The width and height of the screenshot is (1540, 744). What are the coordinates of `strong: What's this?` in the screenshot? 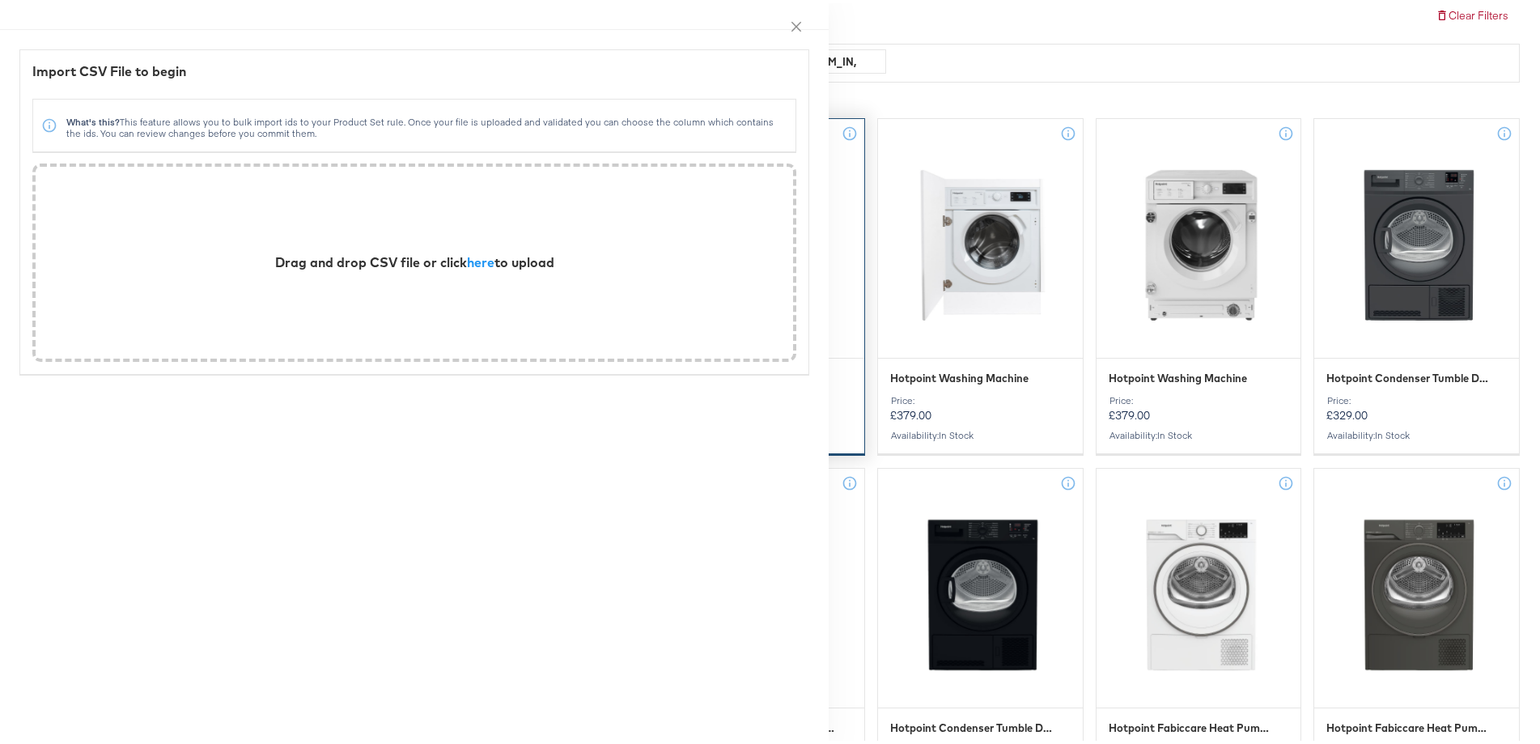 It's located at (93, 118).